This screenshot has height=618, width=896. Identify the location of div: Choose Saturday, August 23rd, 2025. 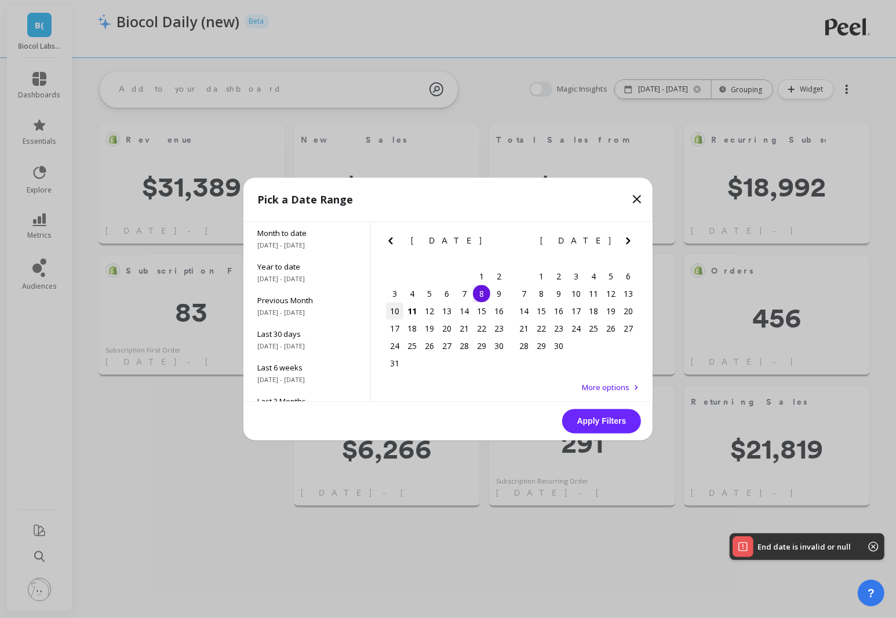
(499, 329).